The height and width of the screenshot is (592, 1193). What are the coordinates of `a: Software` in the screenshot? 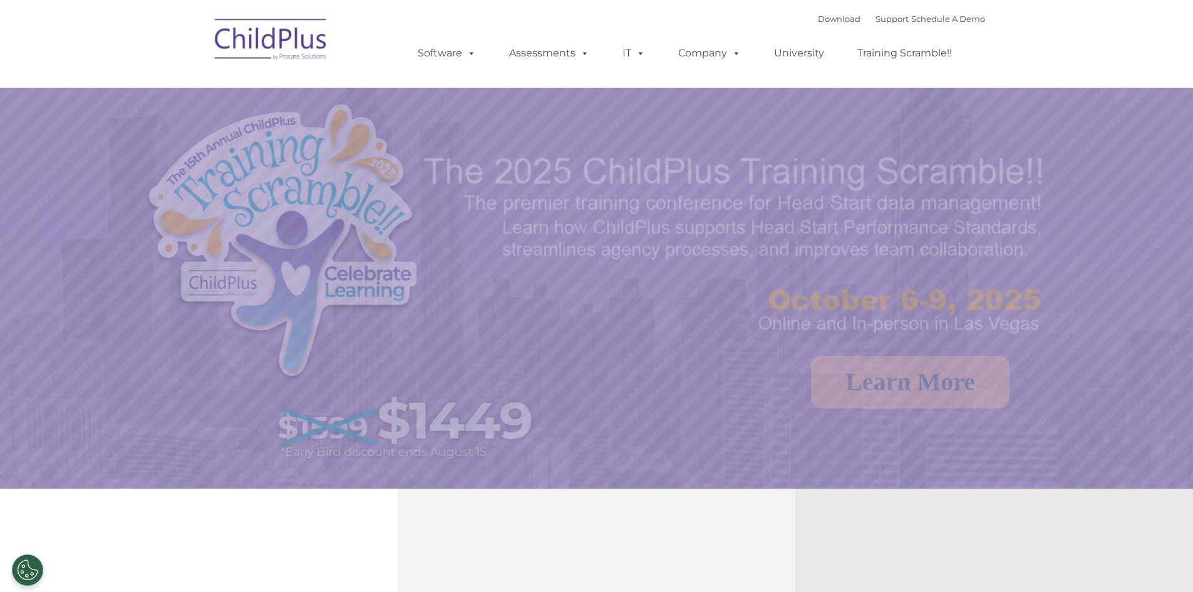 It's located at (447, 53).